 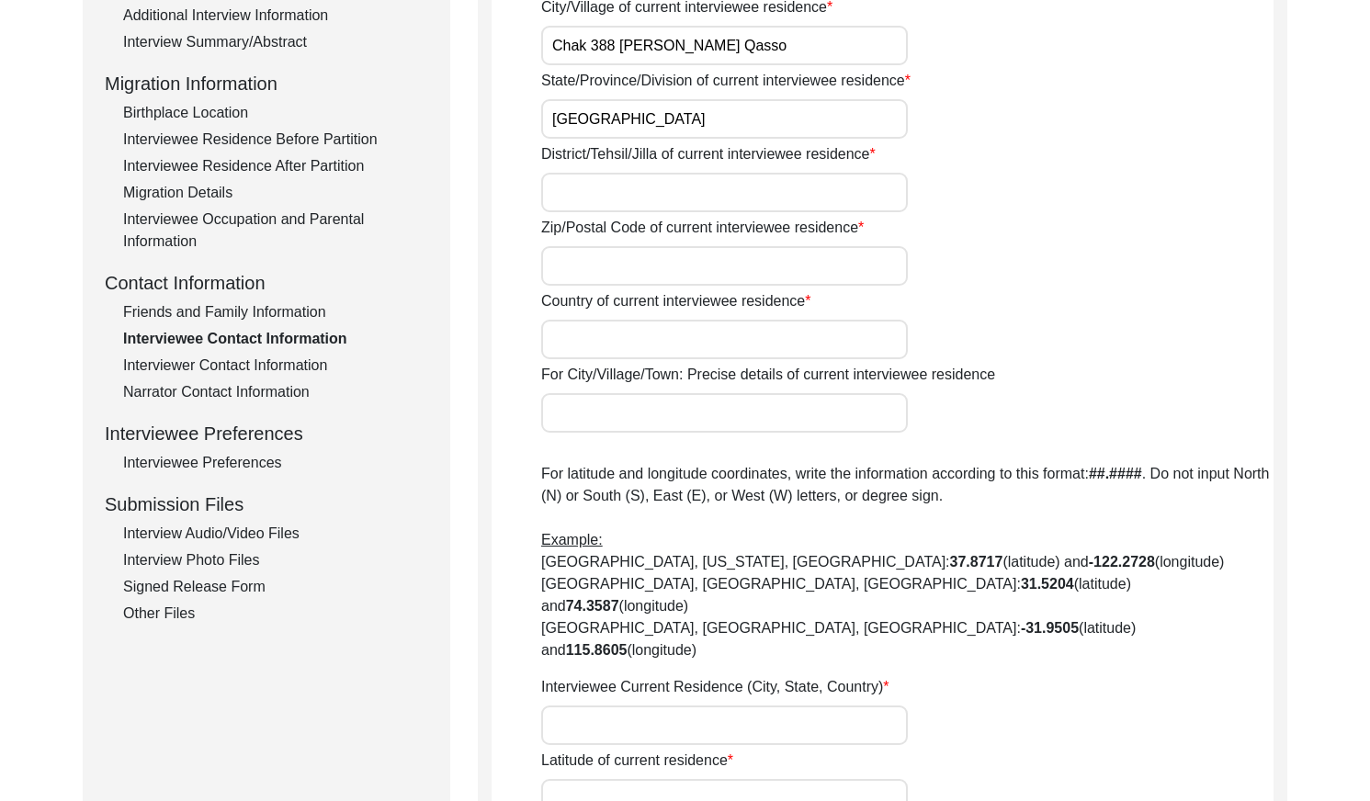 I want to click on div: Interview Summary/Abstract, so click(x=276, y=42).